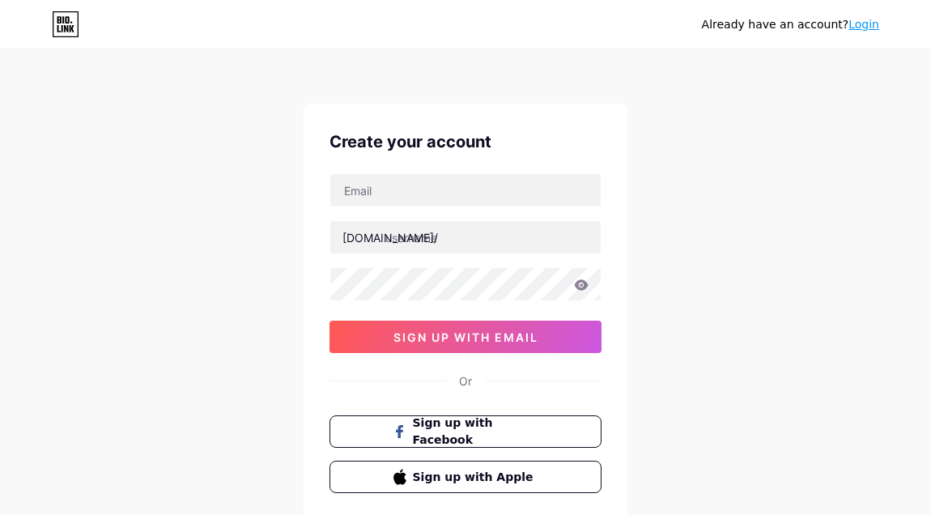 This screenshot has width=931, height=515. I want to click on span: Sign up with Apple, so click(475, 477).